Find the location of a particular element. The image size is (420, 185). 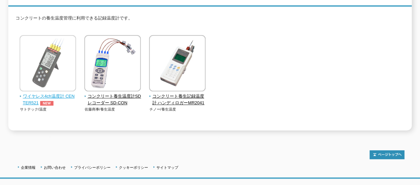

p: 佐藤商事/養生温度 is located at coordinates (112, 109).